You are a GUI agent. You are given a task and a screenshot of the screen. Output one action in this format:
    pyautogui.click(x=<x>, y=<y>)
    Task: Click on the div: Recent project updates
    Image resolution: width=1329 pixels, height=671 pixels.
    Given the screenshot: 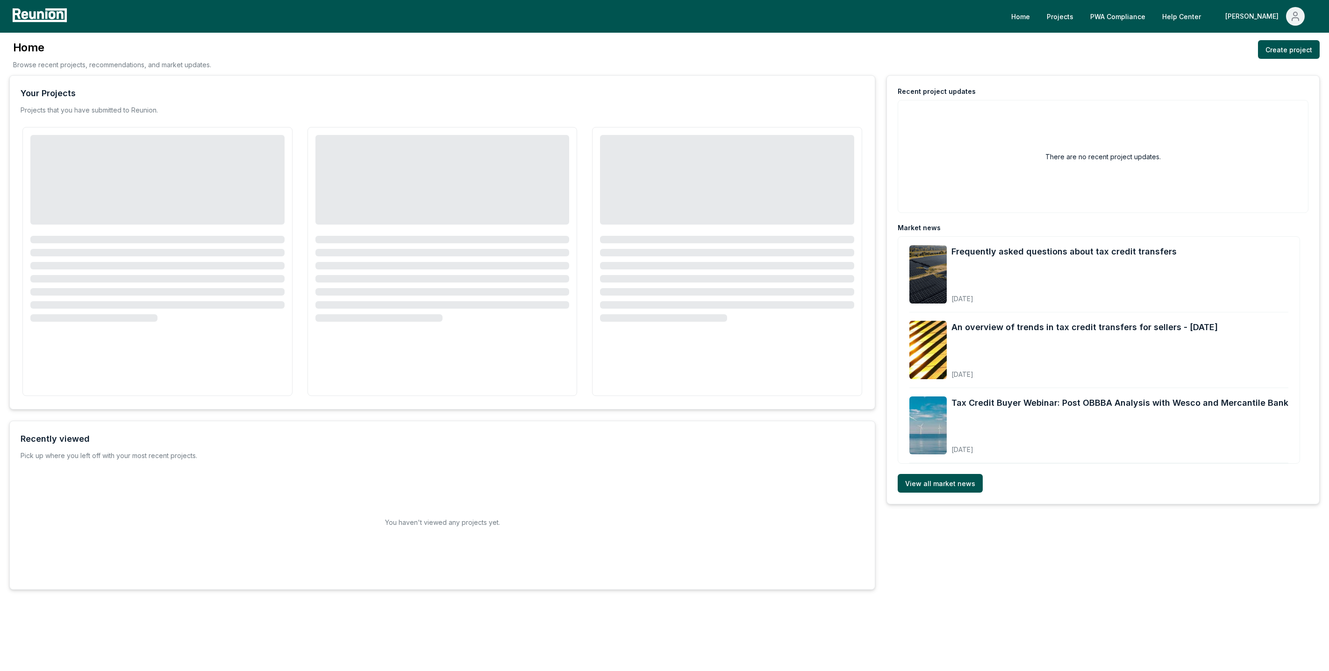 What is the action you would take?
    pyautogui.click(x=936, y=92)
    